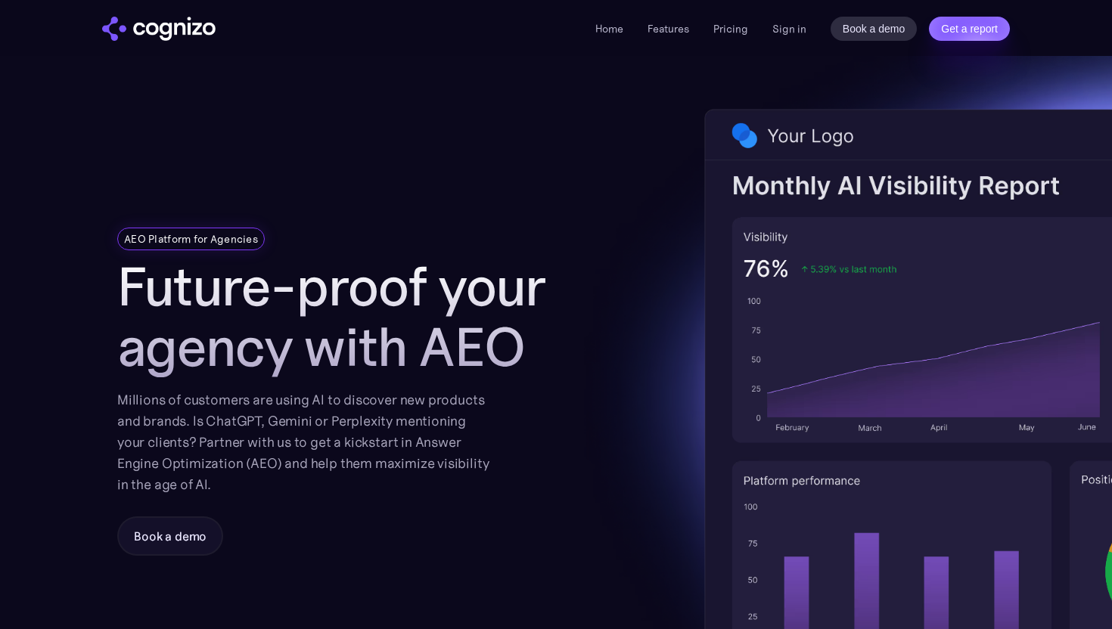 Image resolution: width=1112 pixels, height=629 pixels. I want to click on a: Pricing, so click(731, 29).